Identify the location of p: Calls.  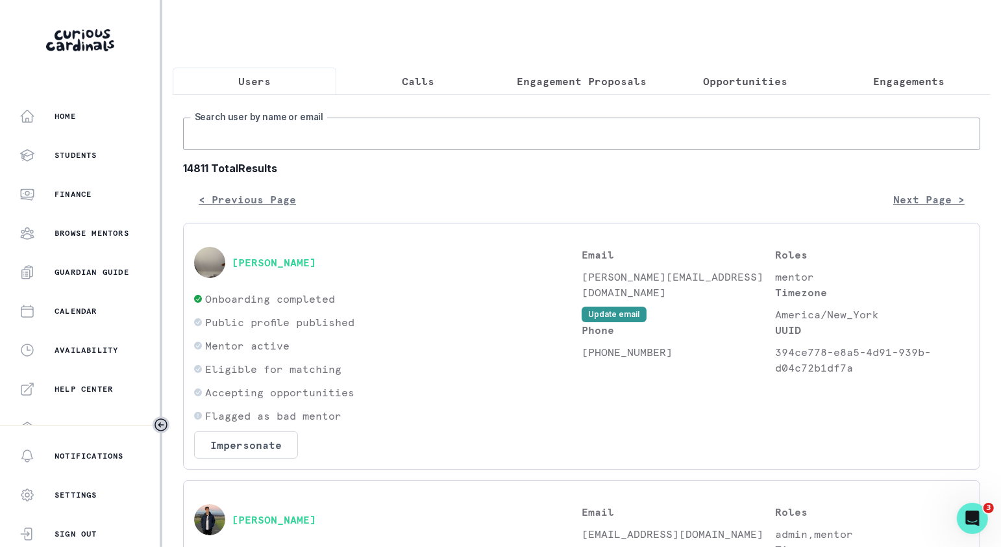
(418, 81).